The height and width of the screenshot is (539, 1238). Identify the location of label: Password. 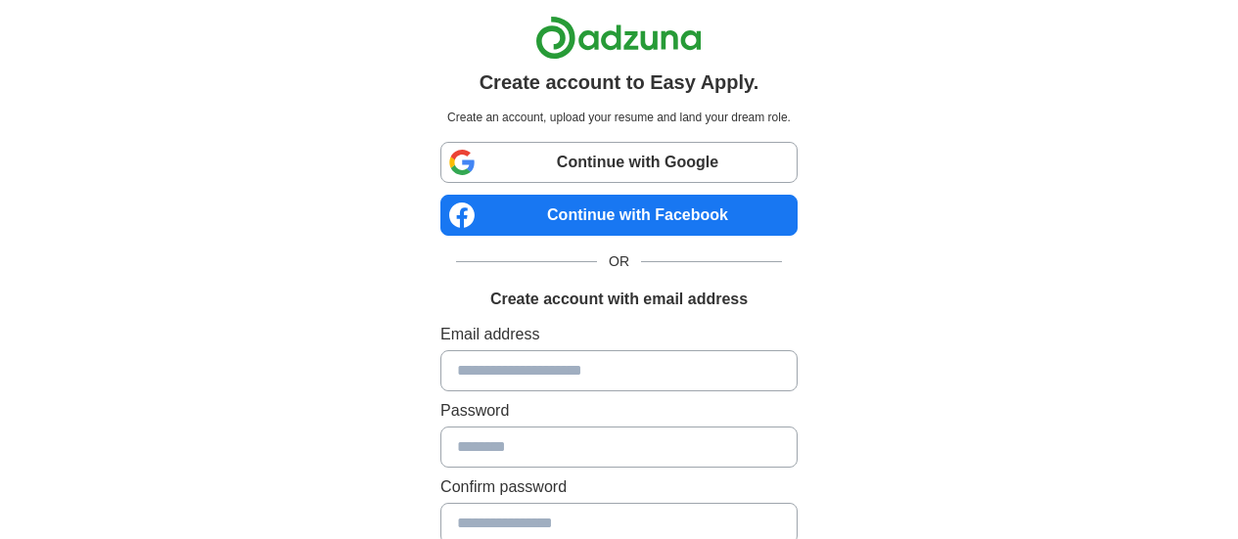
(619, 411).